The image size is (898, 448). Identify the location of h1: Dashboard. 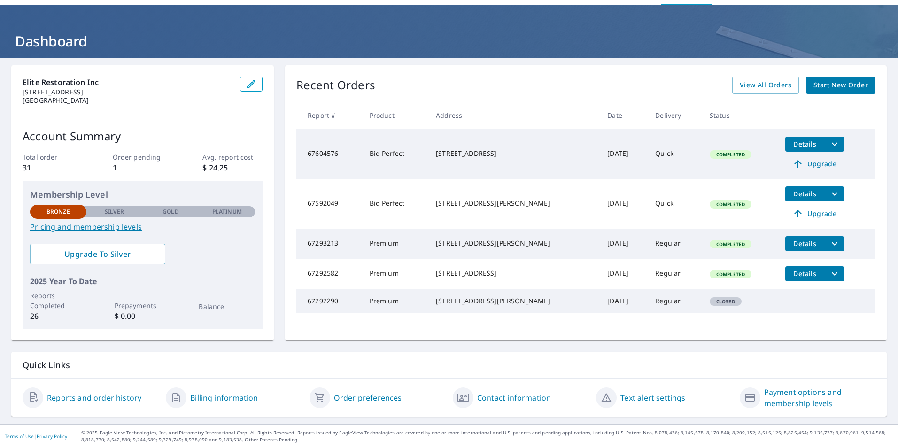
(449, 41).